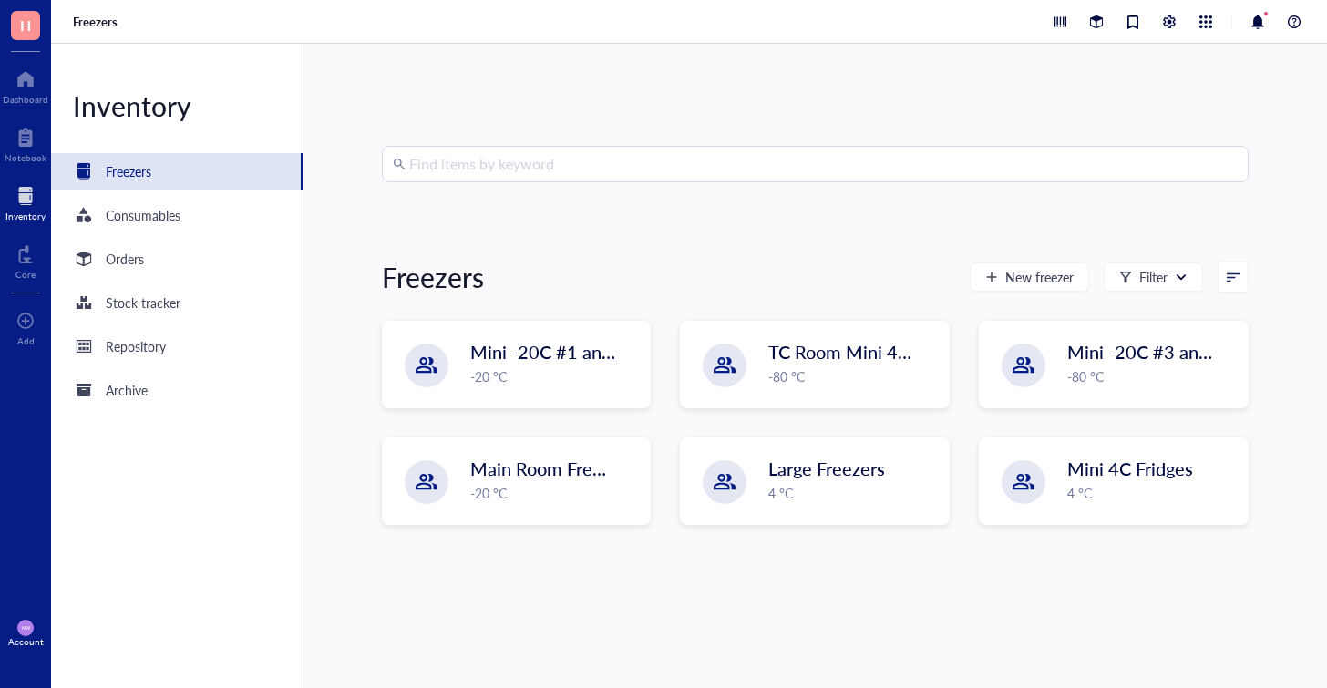 This screenshot has height=688, width=1327. Describe the element at coordinates (177, 346) in the screenshot. I see `a: Repository` at that location.